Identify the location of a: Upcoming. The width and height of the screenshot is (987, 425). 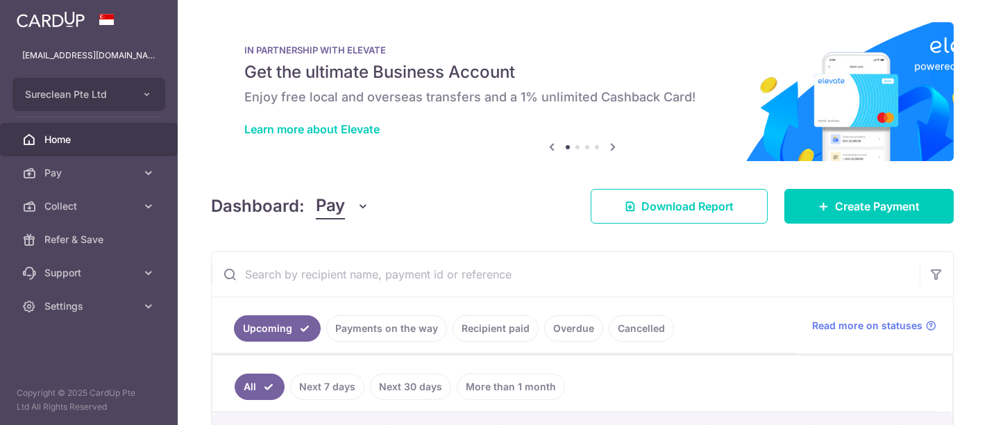
(277, 328).